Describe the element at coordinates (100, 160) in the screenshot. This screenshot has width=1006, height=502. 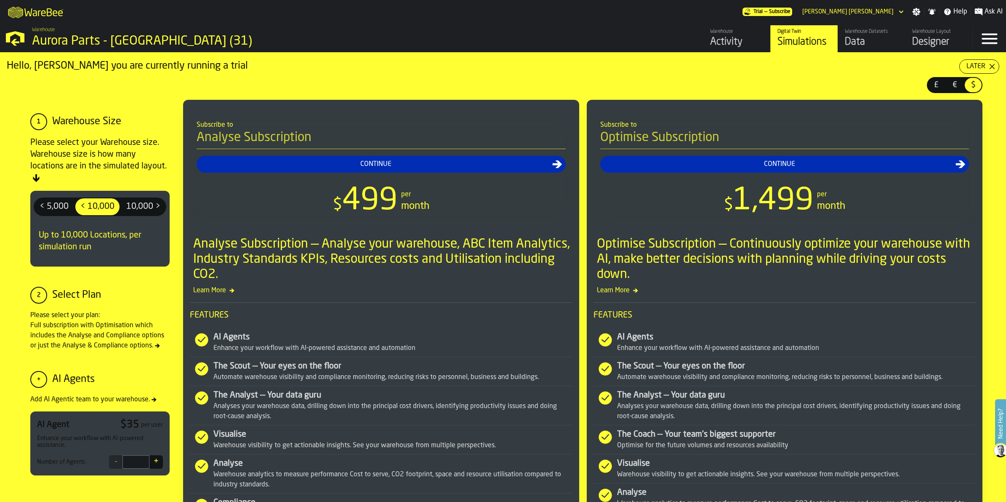
I see `div: Please select your Warehouse size. Warehouse size is how many locations are in the simulated layout.` at that location.